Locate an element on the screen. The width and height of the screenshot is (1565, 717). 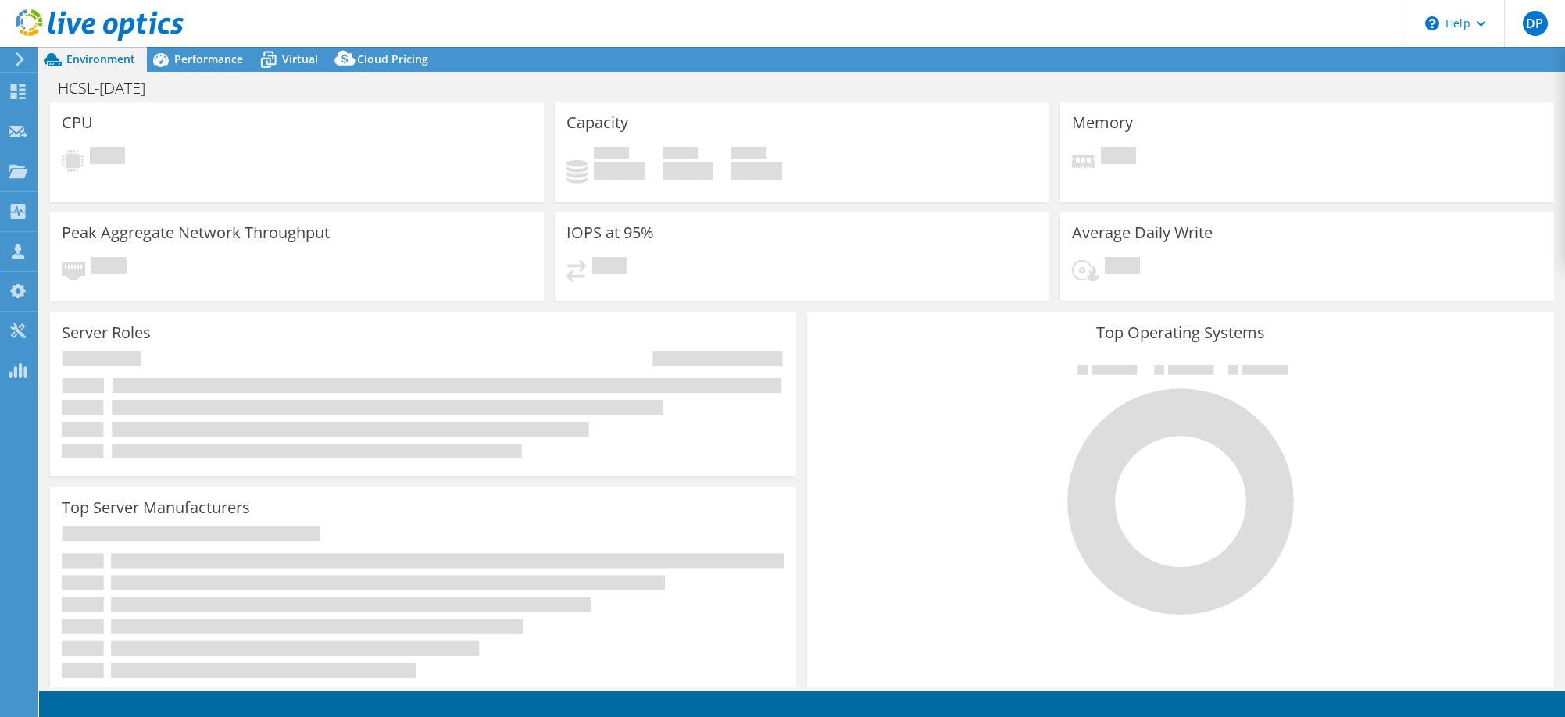
h3: Top Operating Systems is located at coordinates (1180, 333).